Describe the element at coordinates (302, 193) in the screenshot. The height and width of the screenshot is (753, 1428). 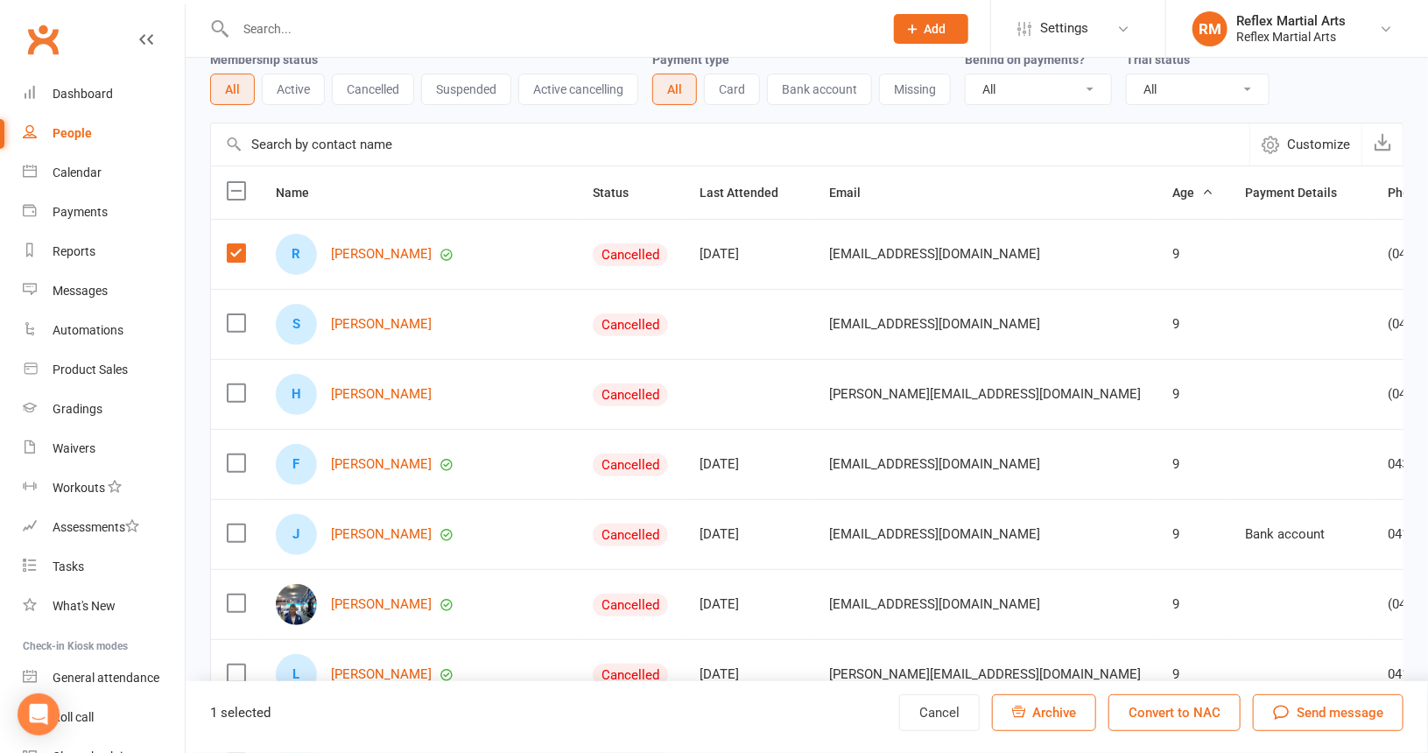
I see `button: Name` at that location.